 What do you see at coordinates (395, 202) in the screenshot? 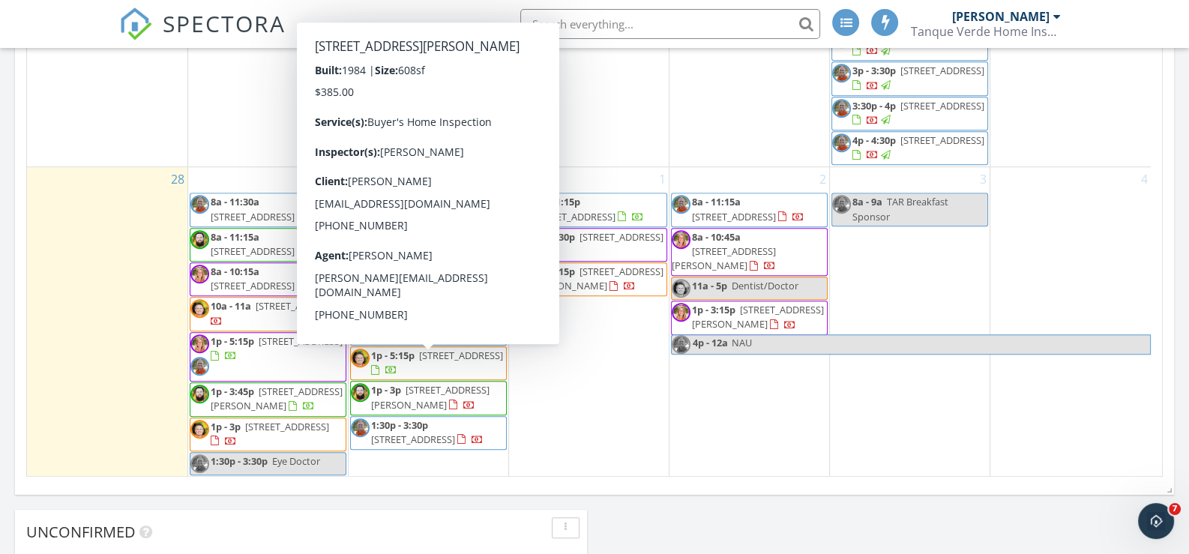
I see `span: 8a - 10:45a` at bounding box center [395, 202].